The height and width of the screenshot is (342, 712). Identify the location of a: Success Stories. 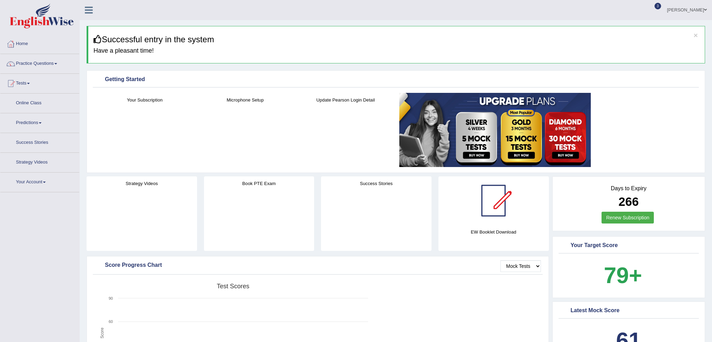
(40, 142).